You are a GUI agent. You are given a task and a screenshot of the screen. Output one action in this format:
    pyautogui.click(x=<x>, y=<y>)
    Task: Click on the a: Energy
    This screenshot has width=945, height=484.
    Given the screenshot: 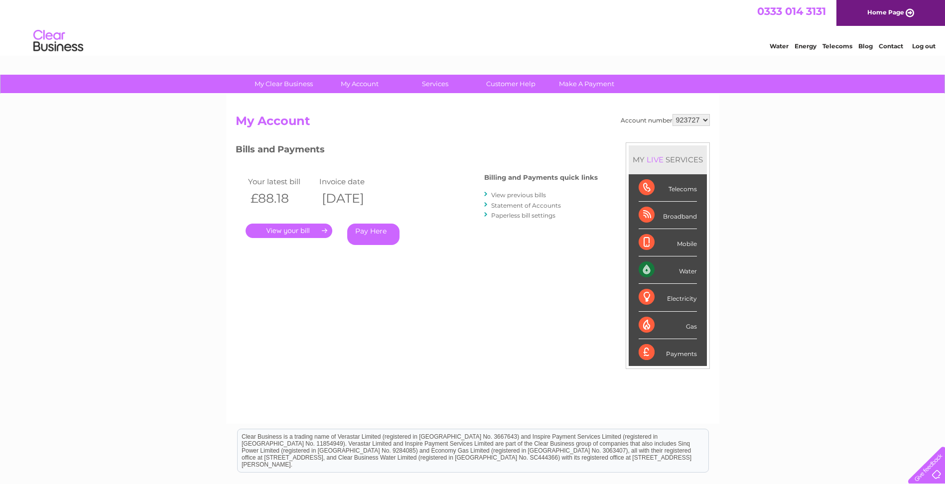 What is the action you would take?
    pyautogui.click(x=806, y=46)
    